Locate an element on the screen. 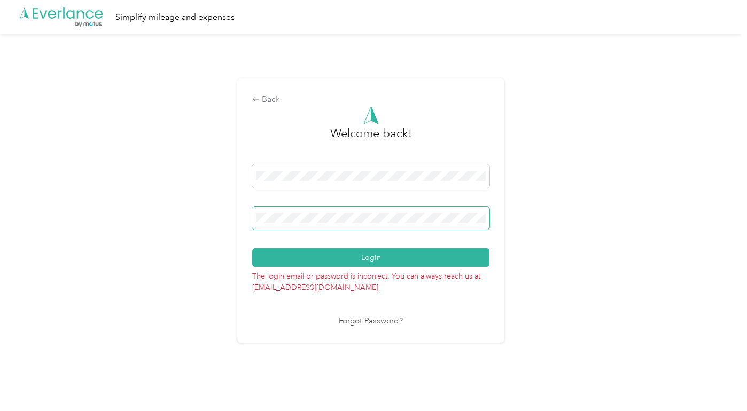 The image size is (747, 411). div: Simplify mileage and expenses is located at coordinates (175, 17).